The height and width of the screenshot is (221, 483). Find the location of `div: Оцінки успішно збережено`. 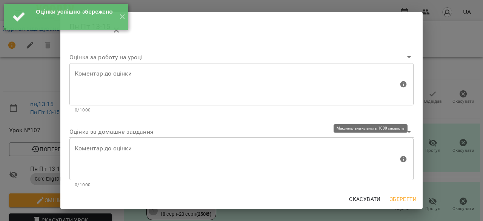

div: Оцінки успішно збережено is located at coordinates (74, 12).